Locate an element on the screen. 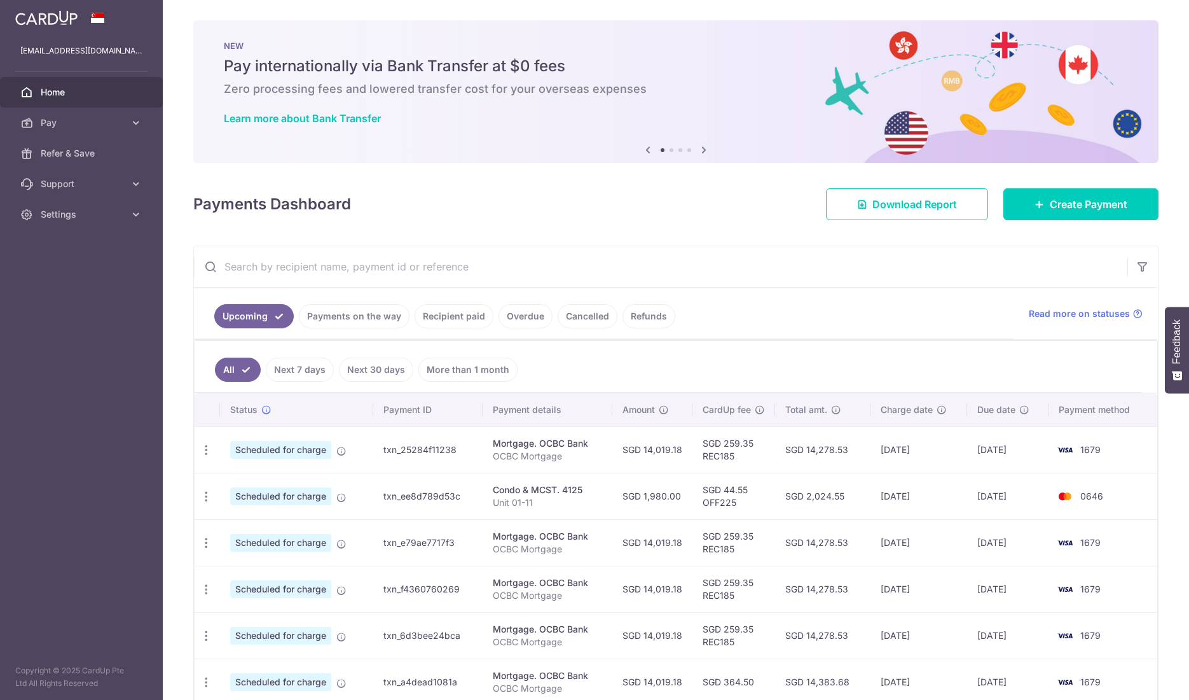 The height and width of the screenshot is (700, 1189). td: SGD 2,024.55 is located at coordinates (822, 496).